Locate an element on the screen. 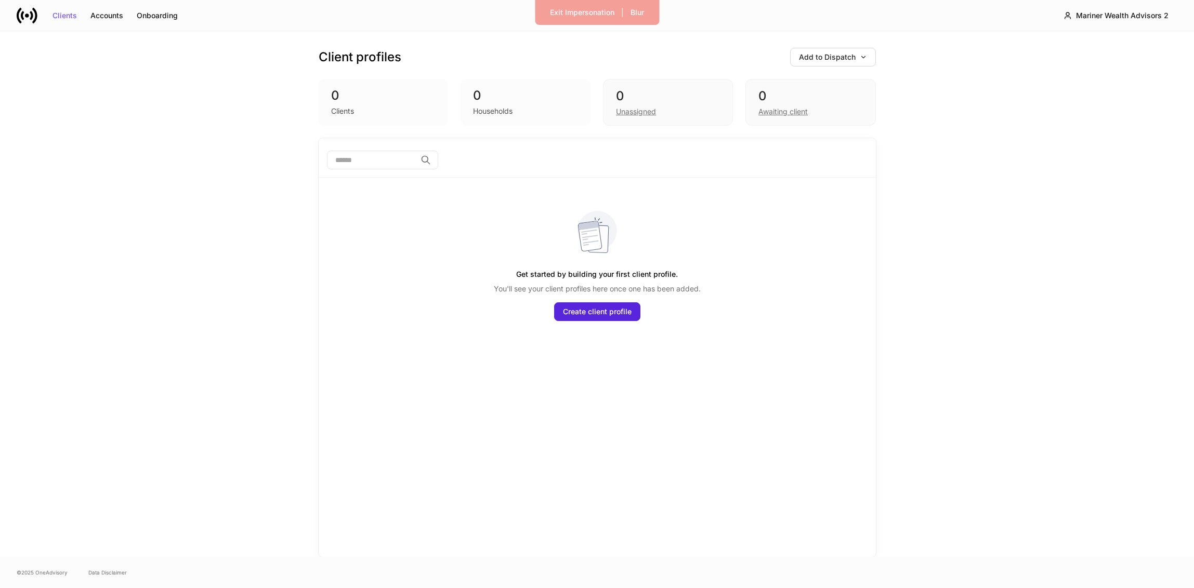 The height and width of the screenshot is (588, 1194). button: Mariner Wealth Advisors 2 is located at coordinates (1116, 16).